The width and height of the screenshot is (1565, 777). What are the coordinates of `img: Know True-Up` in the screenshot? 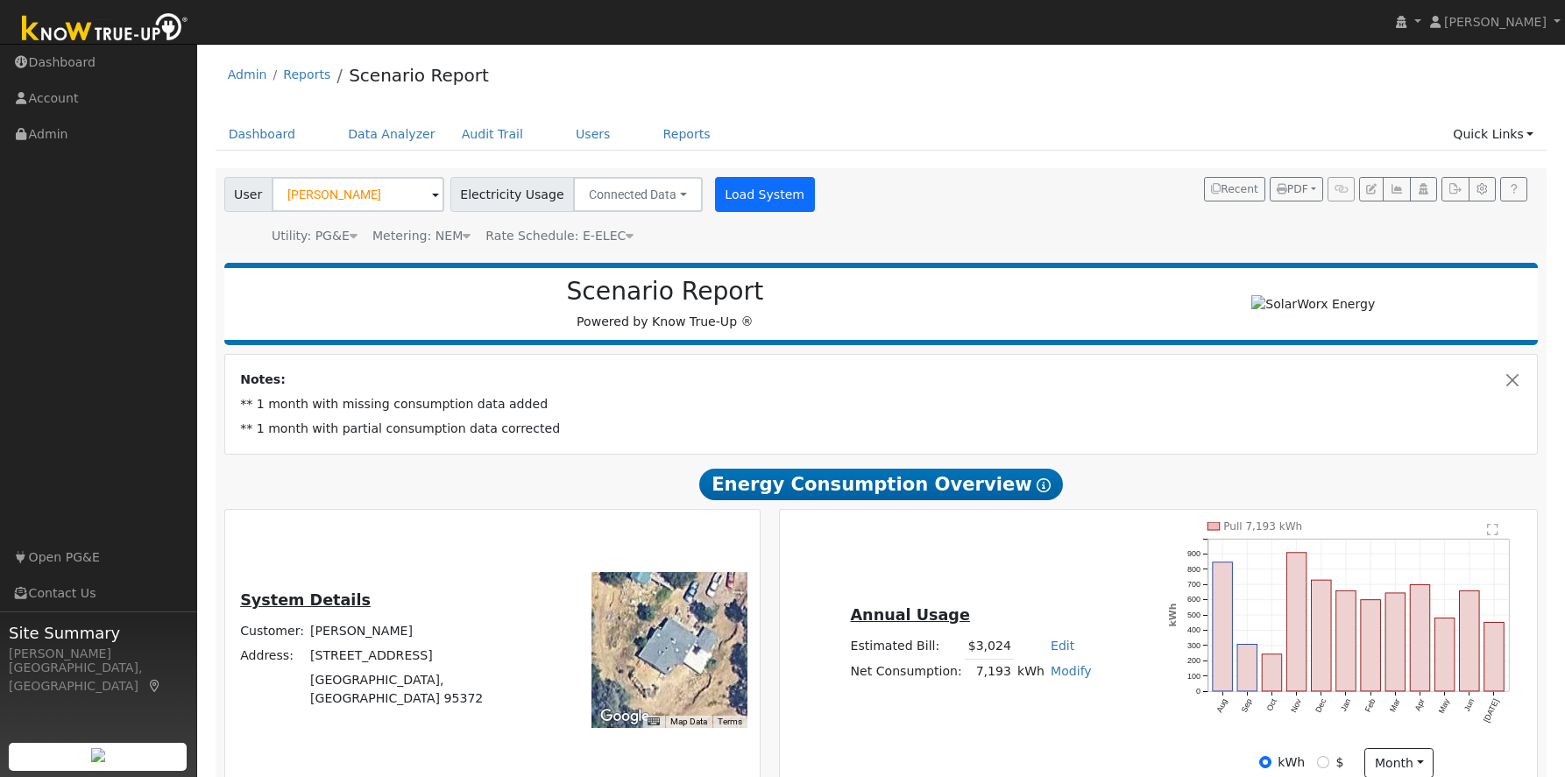 It's located at (105, 29).